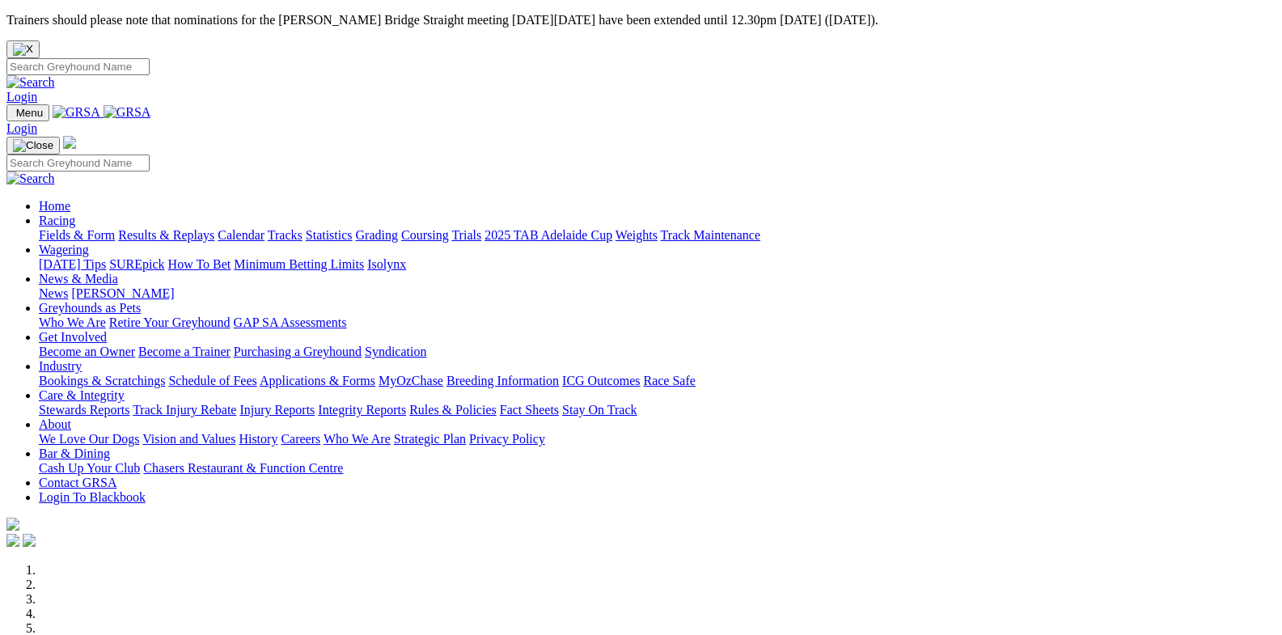 This screenshot has width=1282, height=635. I want to click on a: Tracks, so click(285, 235).